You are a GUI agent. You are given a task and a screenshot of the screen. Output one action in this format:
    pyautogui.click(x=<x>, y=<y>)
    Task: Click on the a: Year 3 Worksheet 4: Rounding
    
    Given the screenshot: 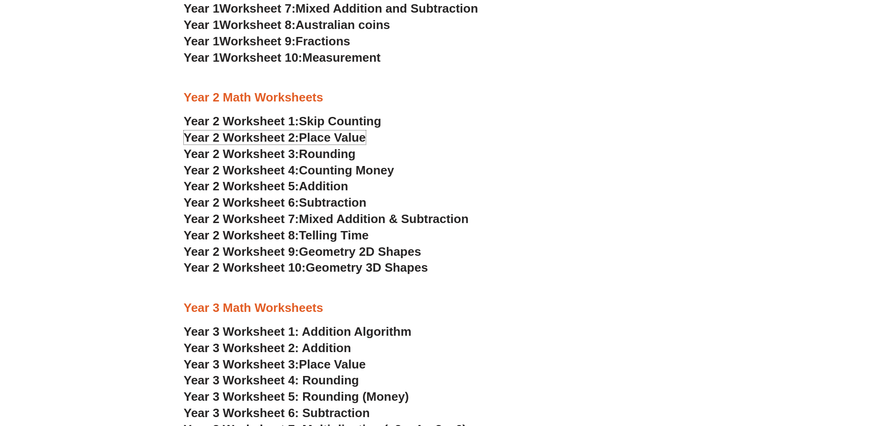 What is the action you would take?
    pyautogui.click(x=271, y=380)
    